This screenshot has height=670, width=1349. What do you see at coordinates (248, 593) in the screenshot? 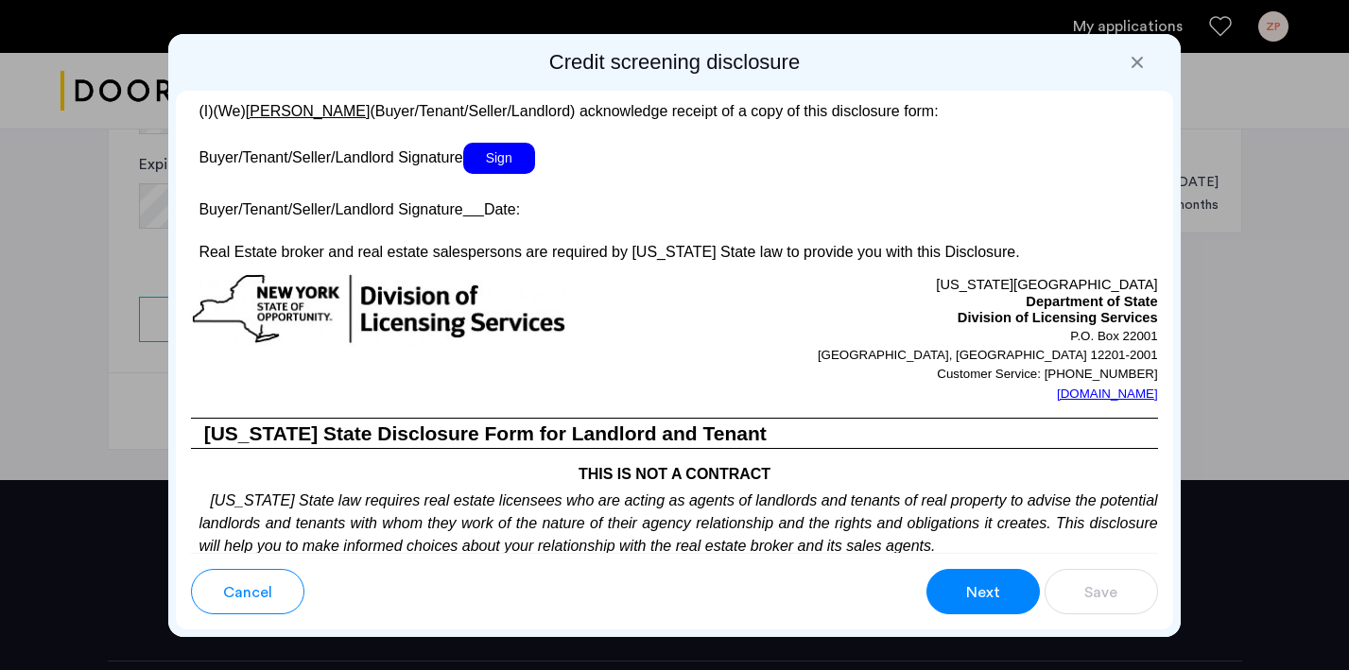
I see `span: Cancel` at bounding box center [248, 593].